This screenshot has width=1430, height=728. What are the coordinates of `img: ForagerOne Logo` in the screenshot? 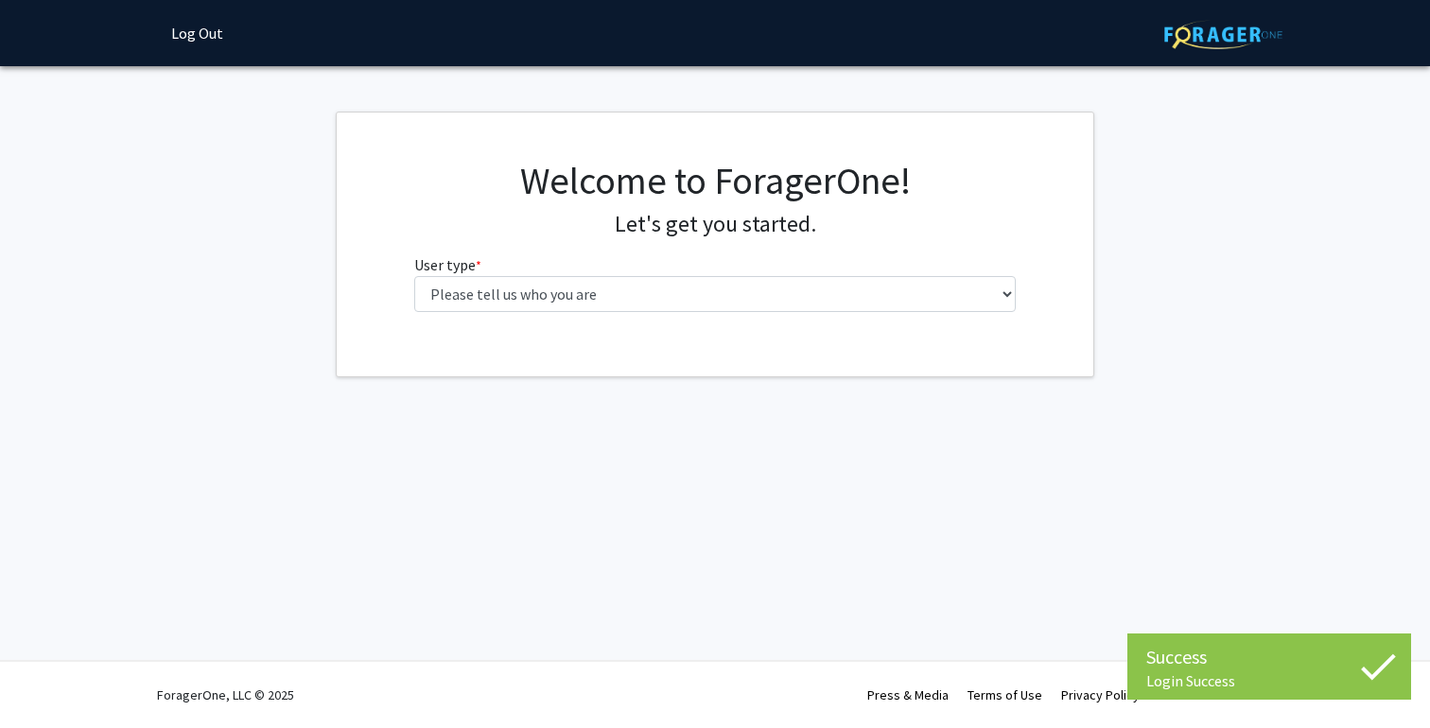 It's located at (1223, 34).